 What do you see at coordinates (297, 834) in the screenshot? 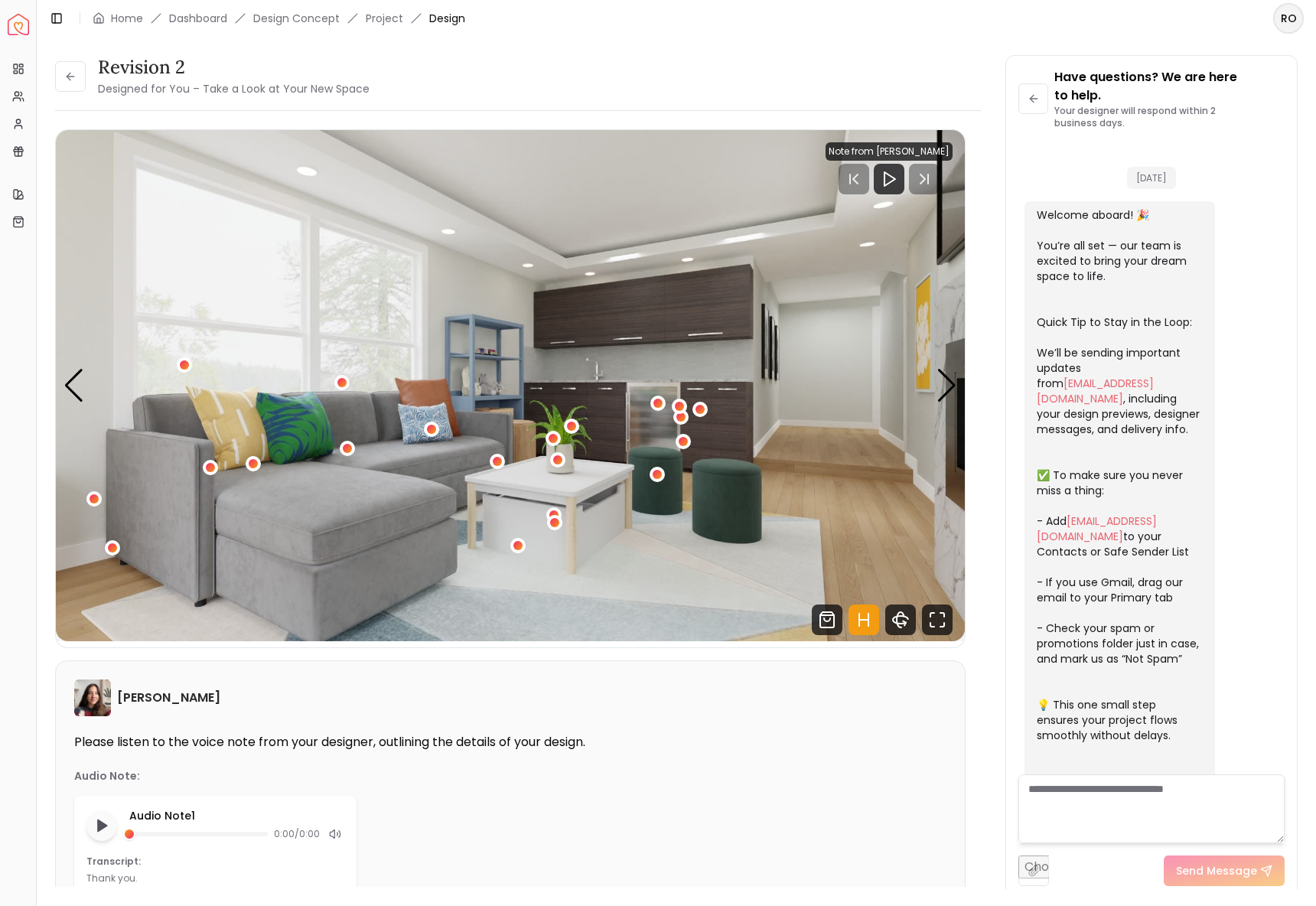
I see `span: 0:00 / 0:00` at bounding box center [297, 834].